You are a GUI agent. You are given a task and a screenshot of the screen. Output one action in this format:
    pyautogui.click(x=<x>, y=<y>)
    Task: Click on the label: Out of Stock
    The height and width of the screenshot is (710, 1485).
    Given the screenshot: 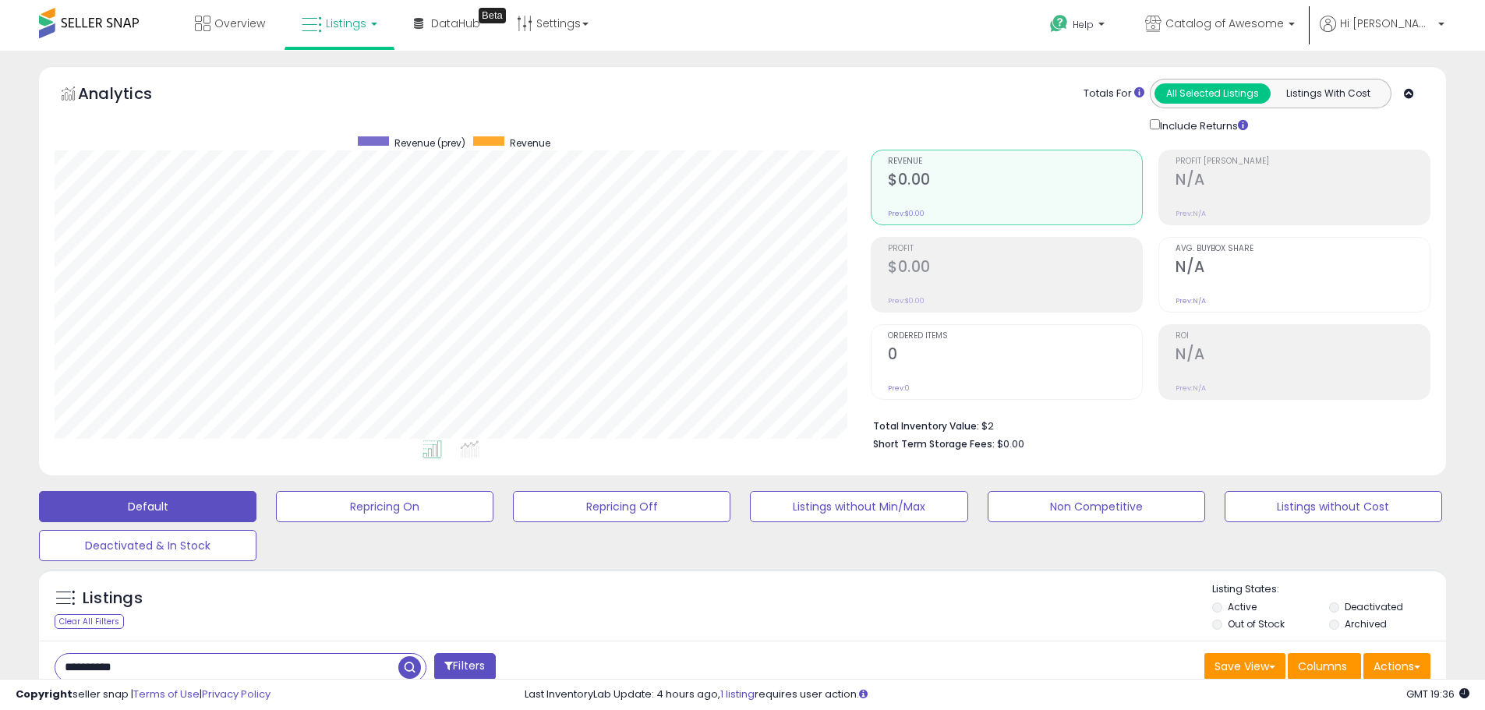 What is the action you would take?
    pyautogui.click(x=1256, y=624)
    